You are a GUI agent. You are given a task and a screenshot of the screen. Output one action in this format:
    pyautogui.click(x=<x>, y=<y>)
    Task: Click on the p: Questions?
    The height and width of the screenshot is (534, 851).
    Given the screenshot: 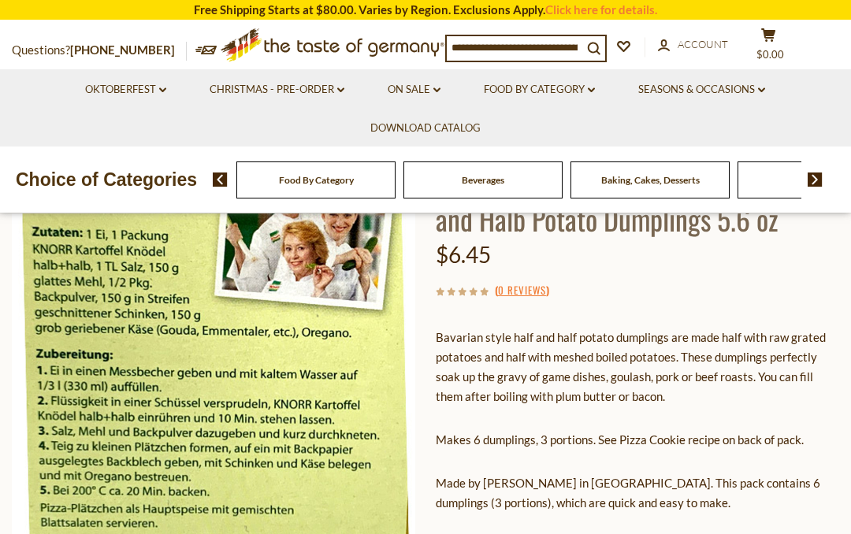 What is the action you would take?
    pyautogui.click(x=99, y=50)
    